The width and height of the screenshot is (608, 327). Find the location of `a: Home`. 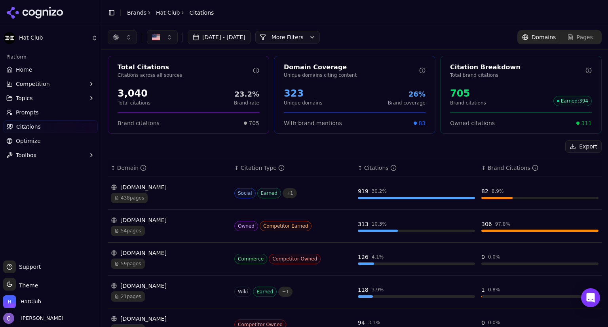

a: Home is located at coordinates (50, 70).